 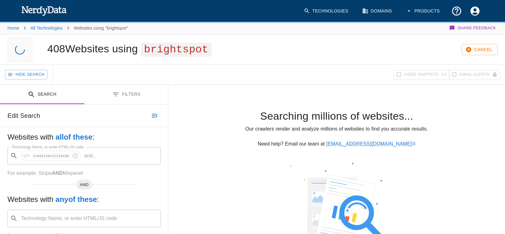 What do you see at coordinates (473, 28) in the screenshot?
I see `button: Share Feedback` at bounding box center [473, 28].